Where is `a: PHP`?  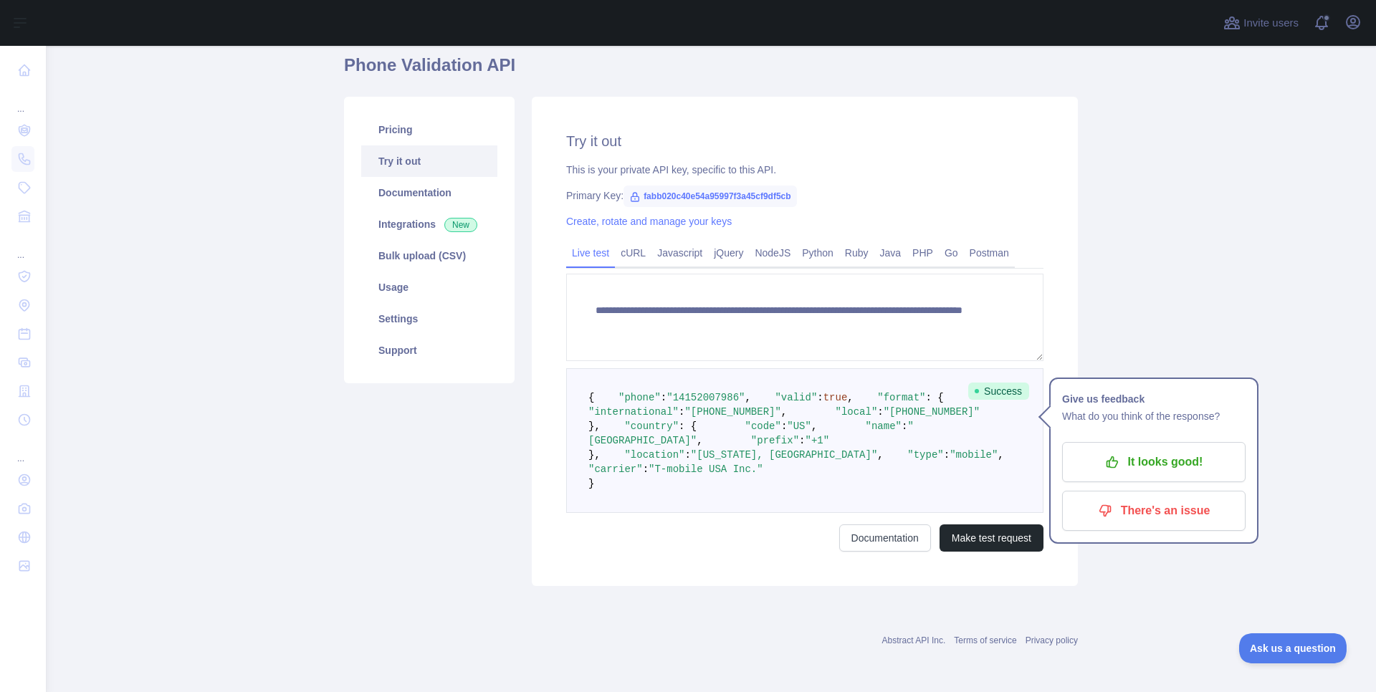 a: PHP is located at coordinates (922, 253).